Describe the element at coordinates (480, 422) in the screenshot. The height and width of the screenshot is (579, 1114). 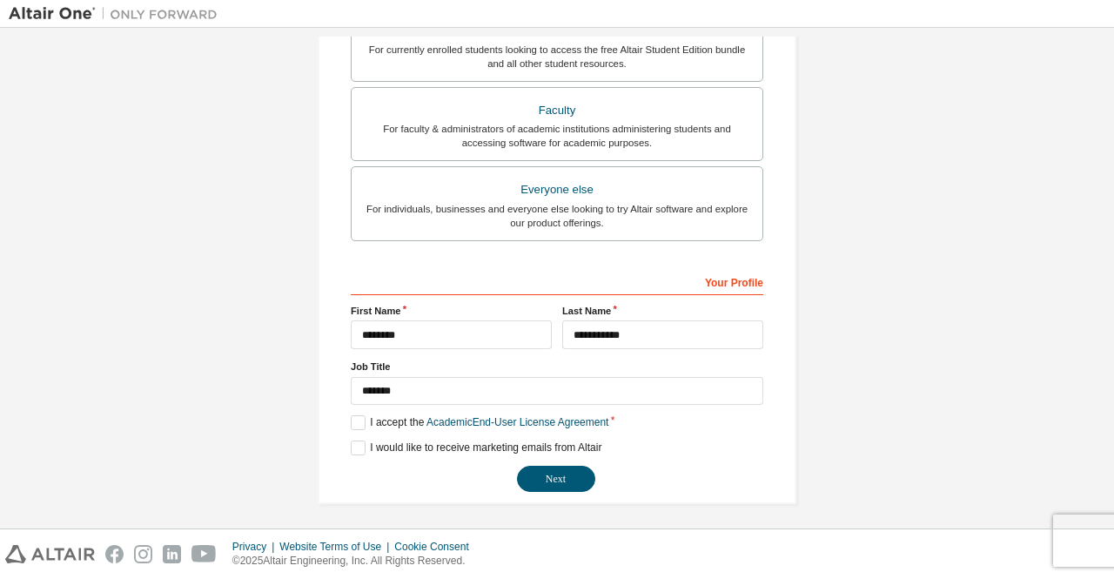
I see `label: I accept the` at that location.